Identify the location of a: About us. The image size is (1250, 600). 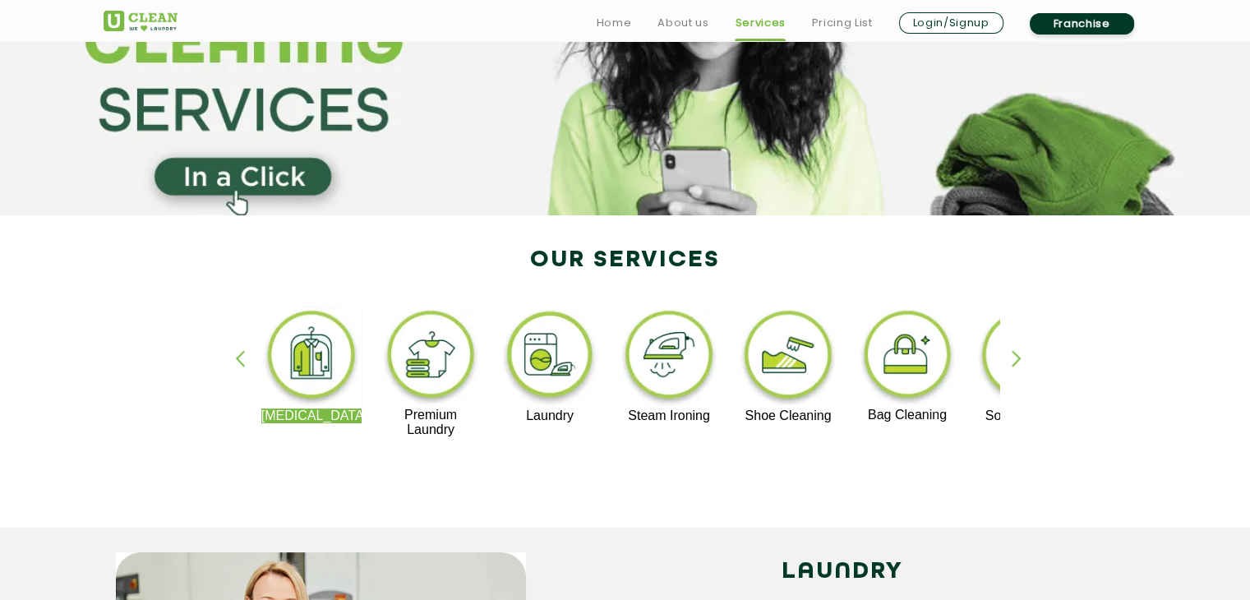
(683, 23).